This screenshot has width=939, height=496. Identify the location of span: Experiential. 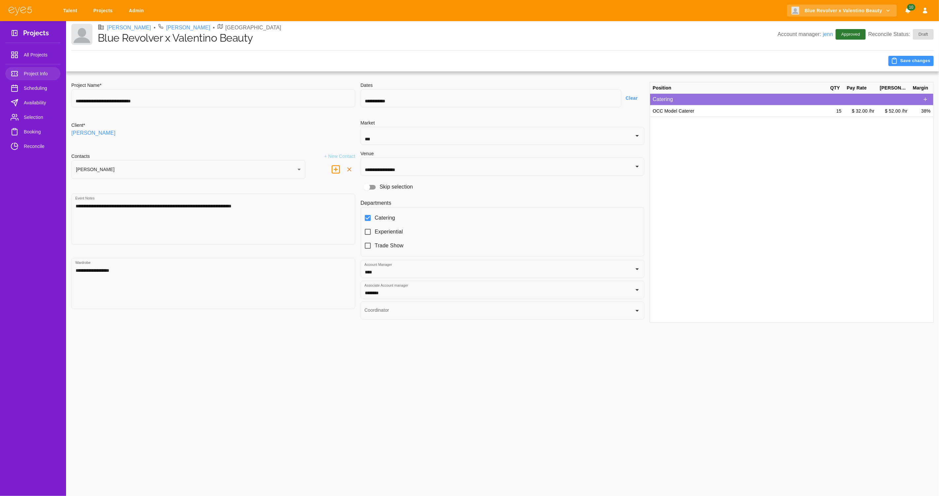
(389, 232).